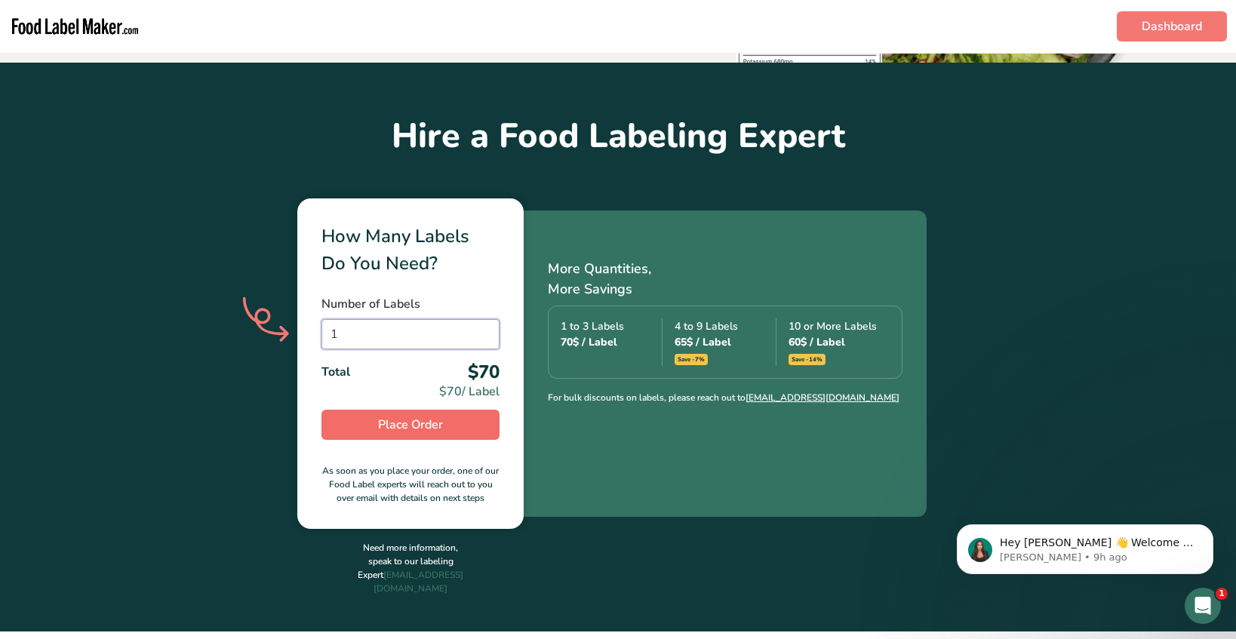 This screenshot has width=1236, height=639. What do you see at coordinates (411, 568) in the screenshot?
I see `div: Need more information, speak to our labeling Expert` at bounding box center [411, 568].